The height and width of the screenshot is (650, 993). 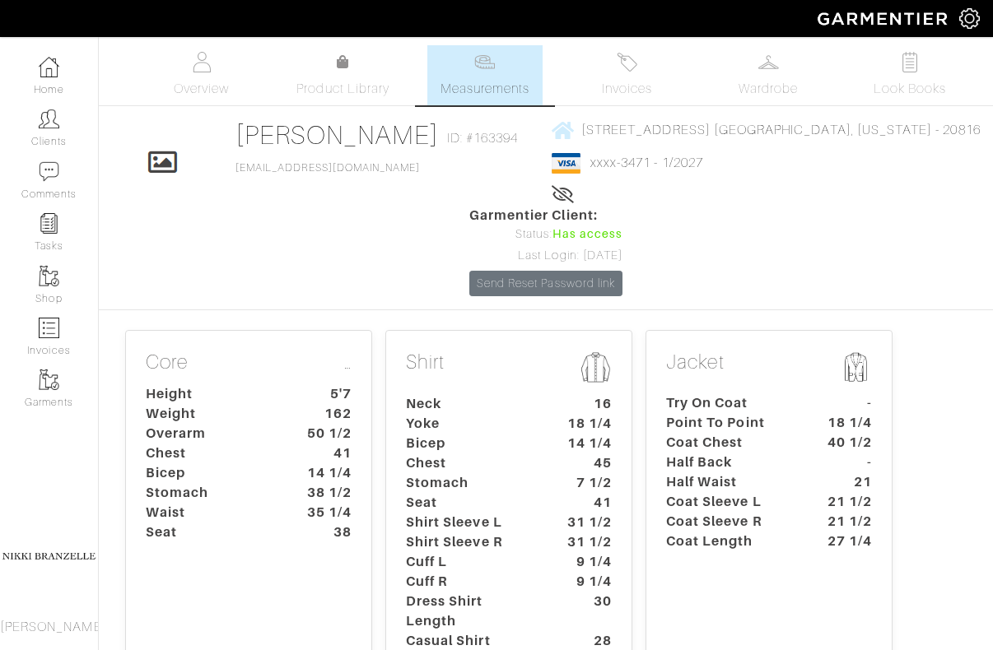 I want to click on span: ID: #163394, so click(x=482, y=138).